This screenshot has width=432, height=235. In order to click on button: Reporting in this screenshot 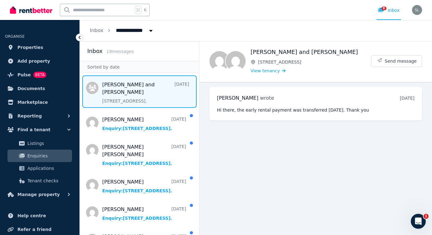, I will do `click(40, 116)`.